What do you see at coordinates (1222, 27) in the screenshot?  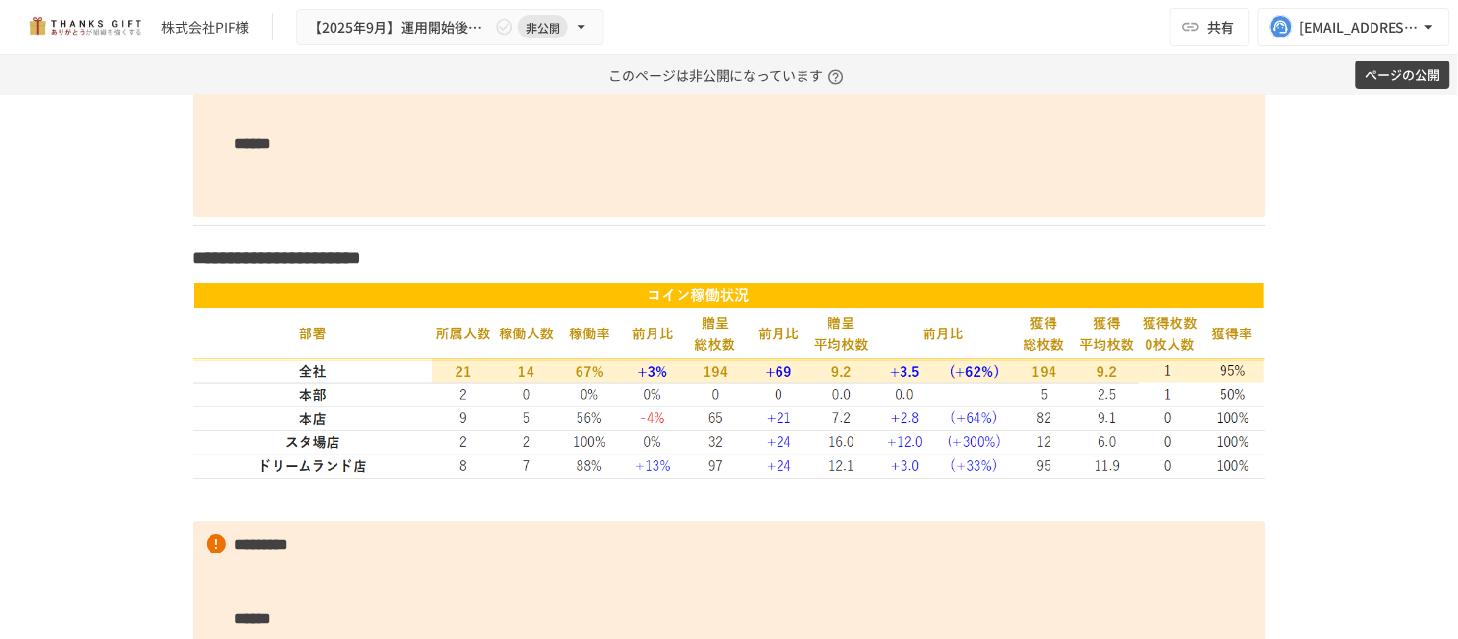 I see `span: 共有` at bounding box center [1222, 27].